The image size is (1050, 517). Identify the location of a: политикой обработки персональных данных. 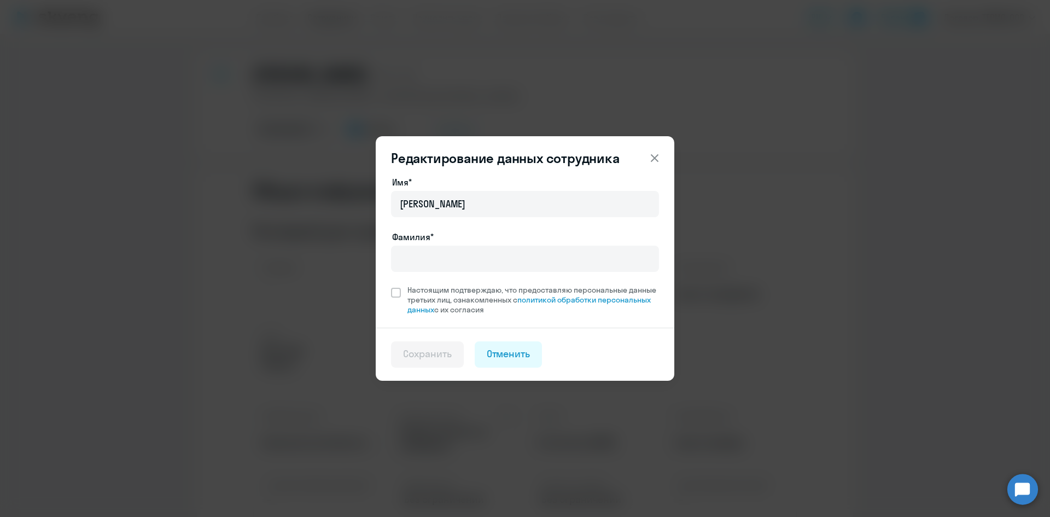
(529, 305).